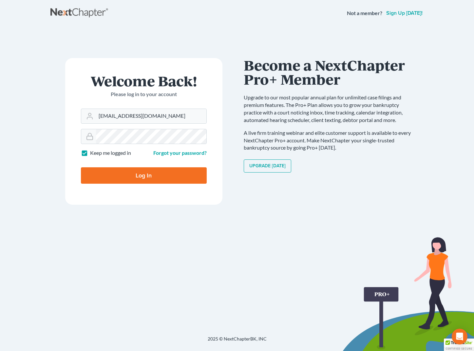 The image size is (474, 351). I want to click on p: Please log in to your account, so click(144, 94).